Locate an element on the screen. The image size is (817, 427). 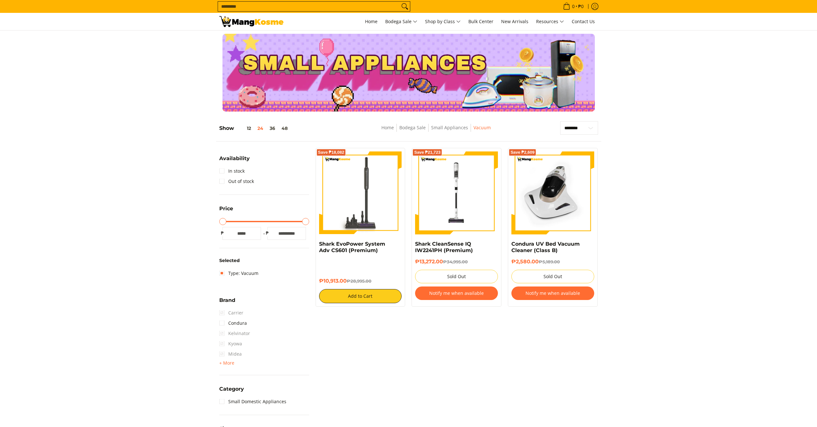
a: In stock is located at coordinates (232, 171).